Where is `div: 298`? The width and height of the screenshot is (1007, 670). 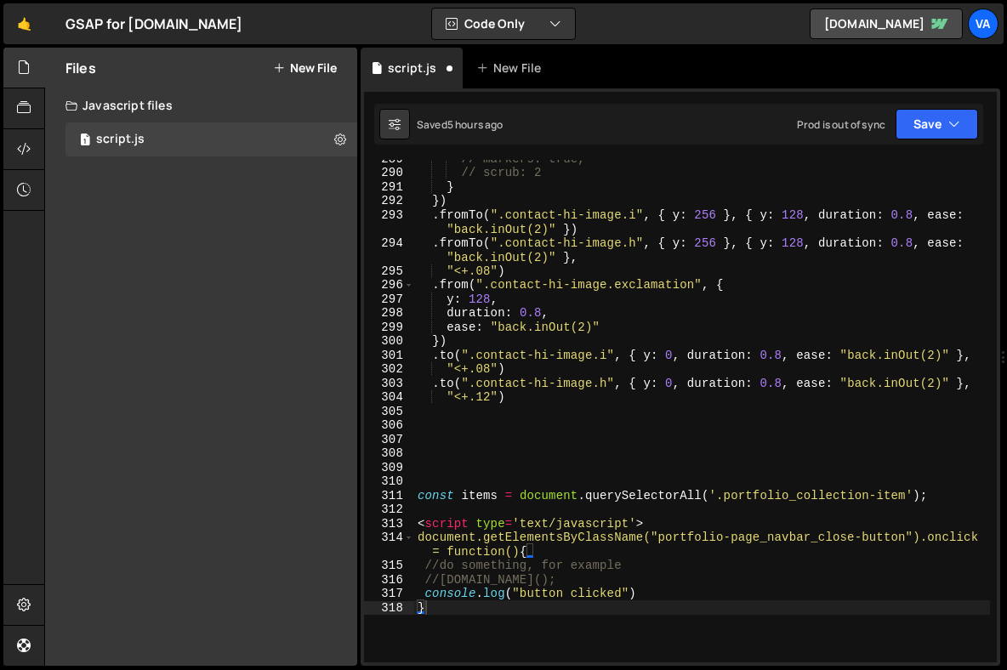 div: 298 is located at coordinates (389, 313).